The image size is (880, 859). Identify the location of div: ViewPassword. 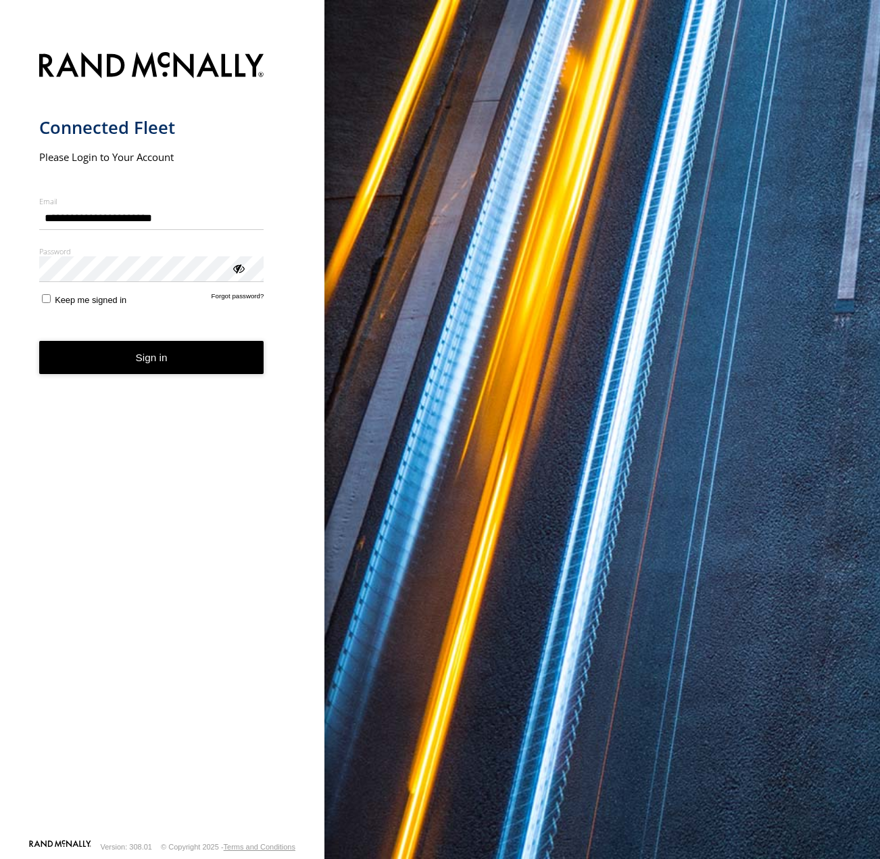
(238, 268).